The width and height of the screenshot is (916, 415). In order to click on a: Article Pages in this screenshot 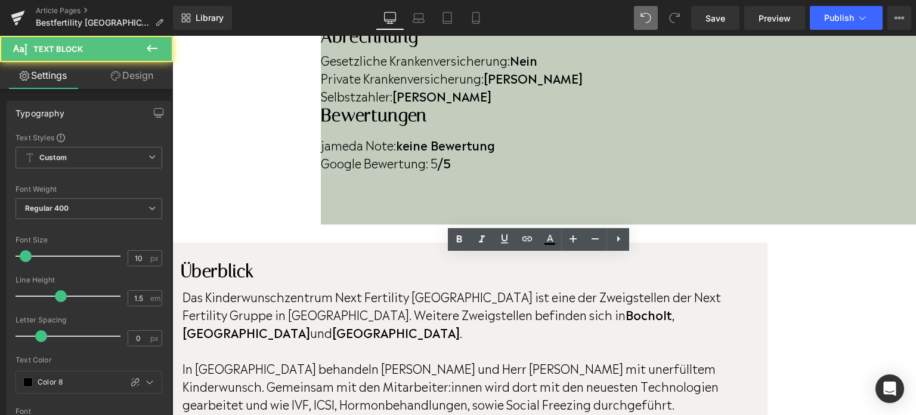, I will do `click(104, 11)`.